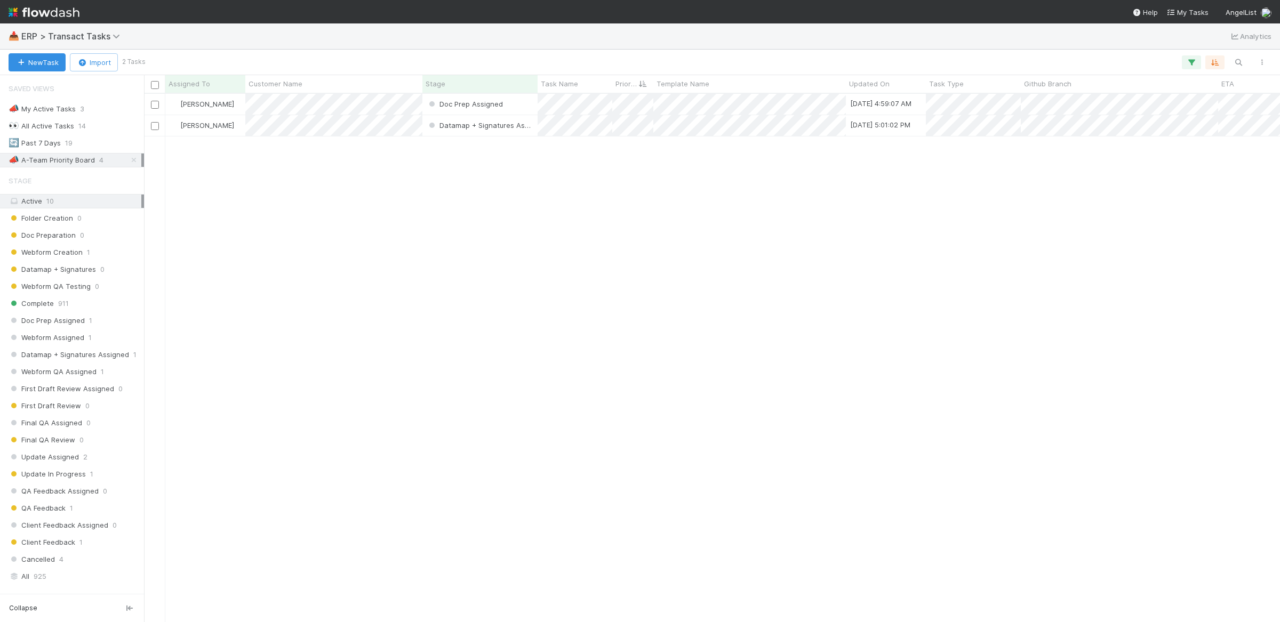 This screenshot has height=622, width=1280. Describe the element at coordinates (134, 62) in the screenshot. I see `small: 2 Tasks` at that location.